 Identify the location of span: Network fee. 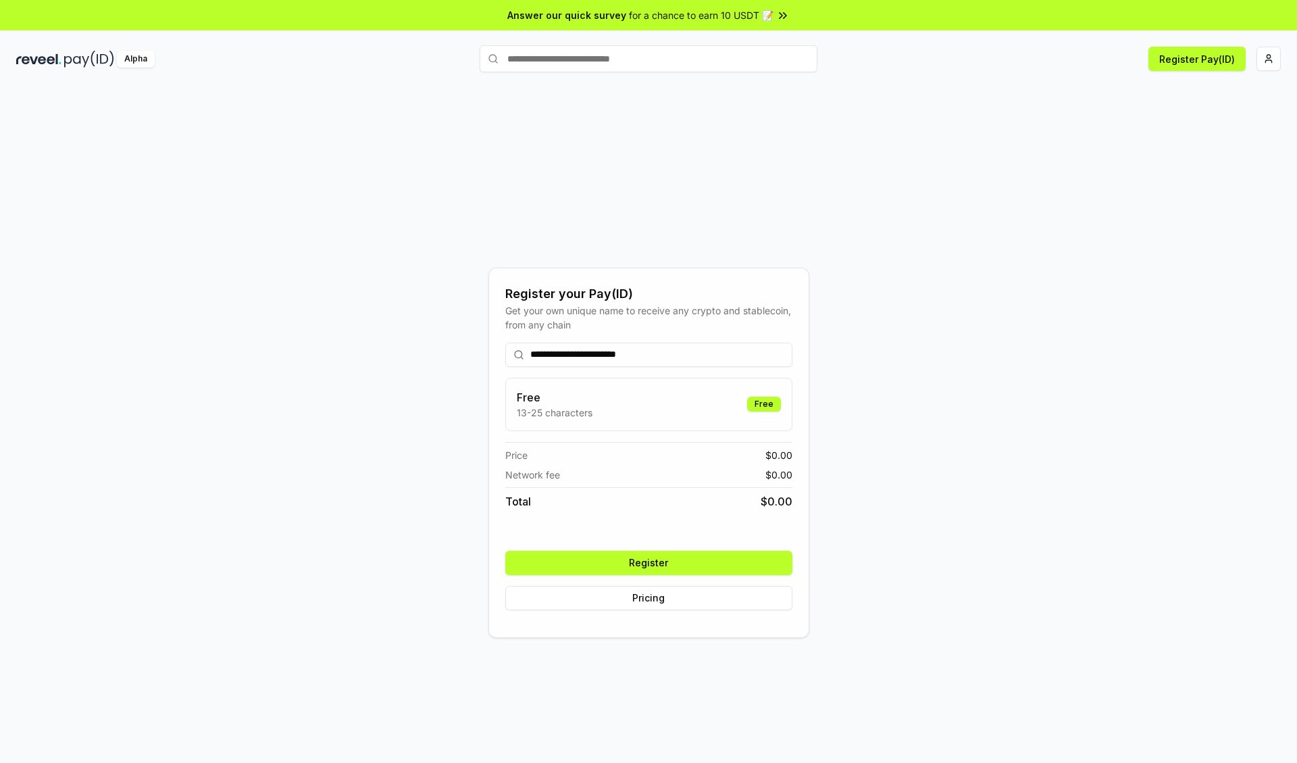
(532, 474).